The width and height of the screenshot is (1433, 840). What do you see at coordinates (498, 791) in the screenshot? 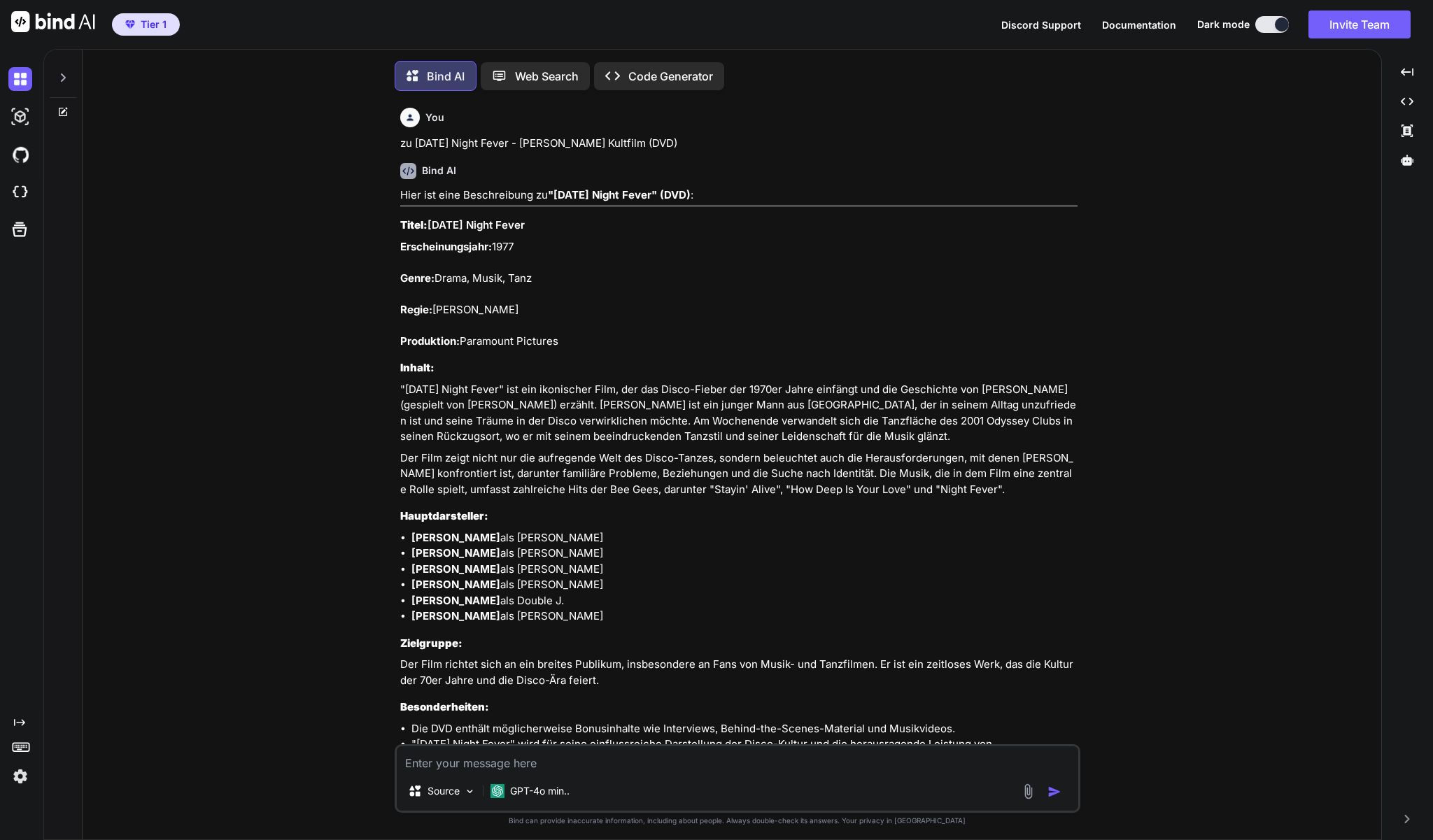
I see `img: GPT-4o mini` at bounding box center [498, 791].